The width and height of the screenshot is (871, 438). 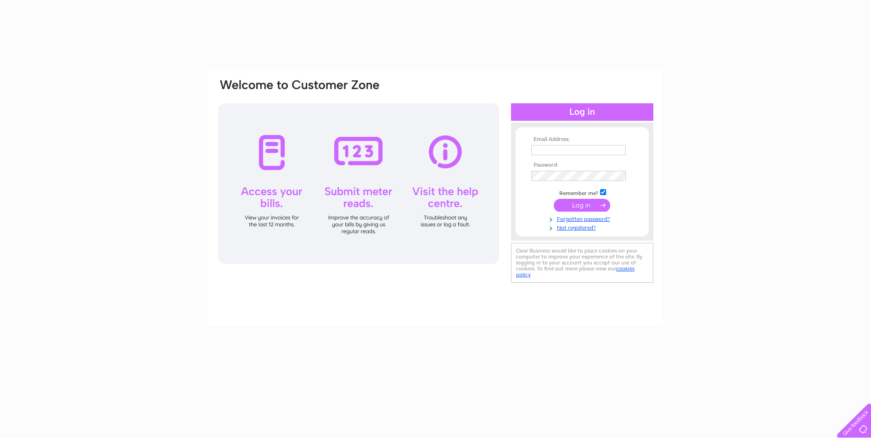 I want to click on a: Forgotten password?, so click(x=583, y=218).